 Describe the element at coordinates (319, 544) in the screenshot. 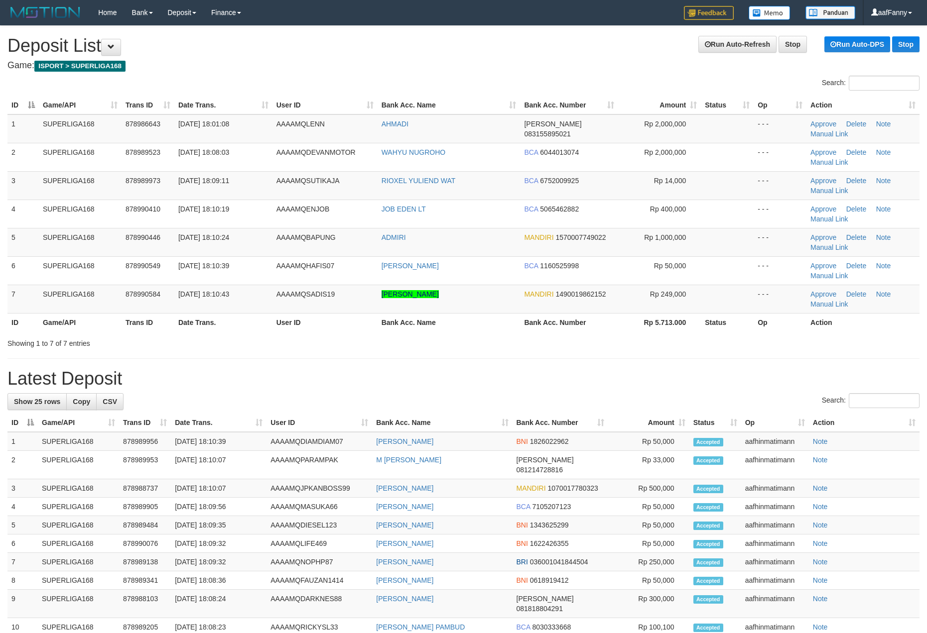

I see `td: AAAAMQLIFE469` at that location.